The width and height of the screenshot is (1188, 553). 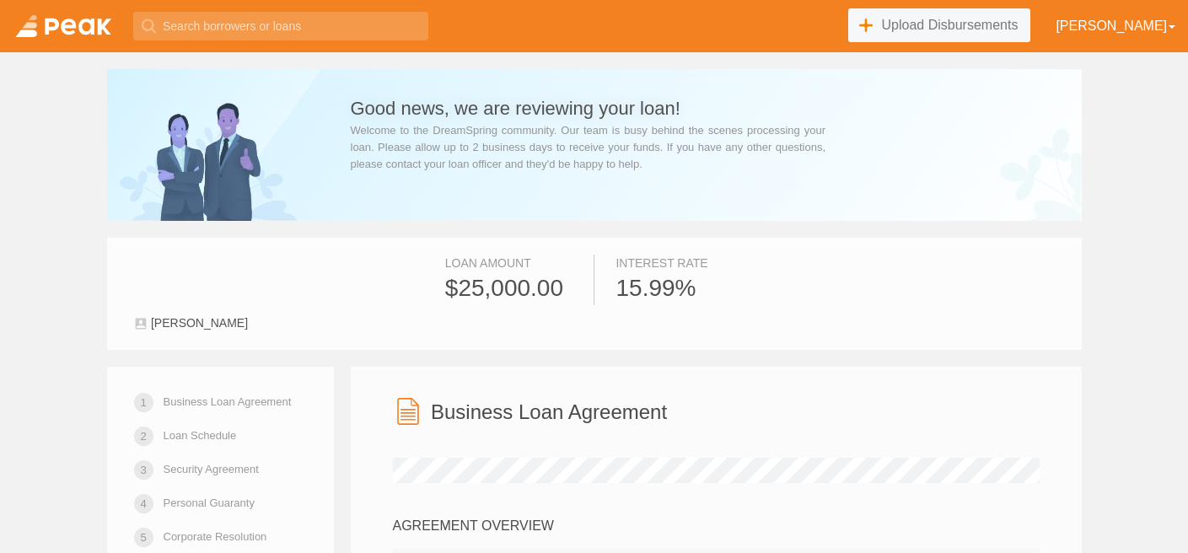 What do you see at coordinates (215, 536) in the screenshot?
I see `a: Corporate Resolution` at bounding box center [215, 536].